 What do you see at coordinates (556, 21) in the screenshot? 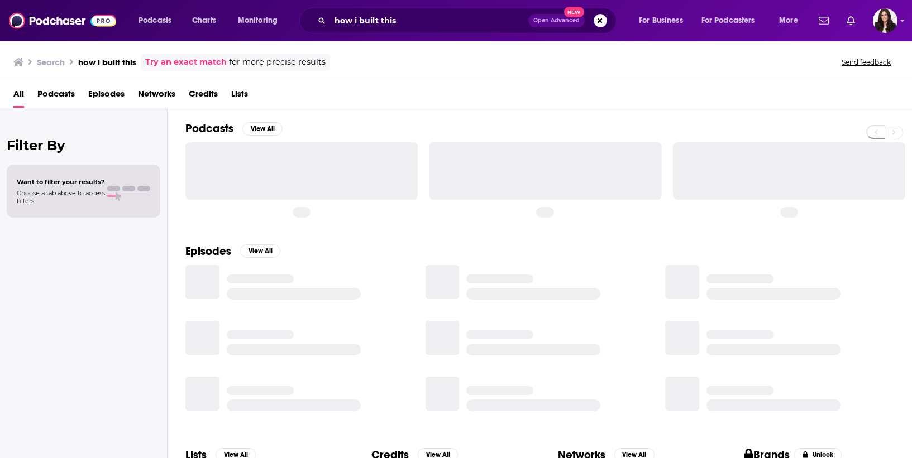
I see `span: Open Advanced` at bounding box center [556, 21].